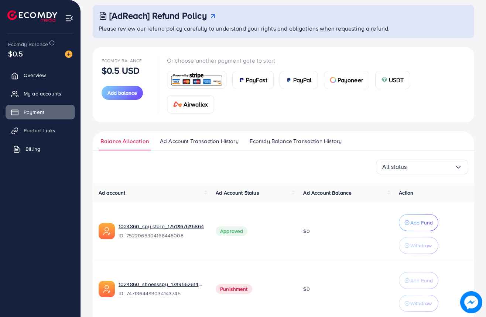 The image size is (486, 317). What do you see at coordinates (161, 231) in the screenshot?
I see `div: <span class='underline'>1024860_spy store_1751367636864</span></br>7522065304168448008` at bounding box center [161, 231].